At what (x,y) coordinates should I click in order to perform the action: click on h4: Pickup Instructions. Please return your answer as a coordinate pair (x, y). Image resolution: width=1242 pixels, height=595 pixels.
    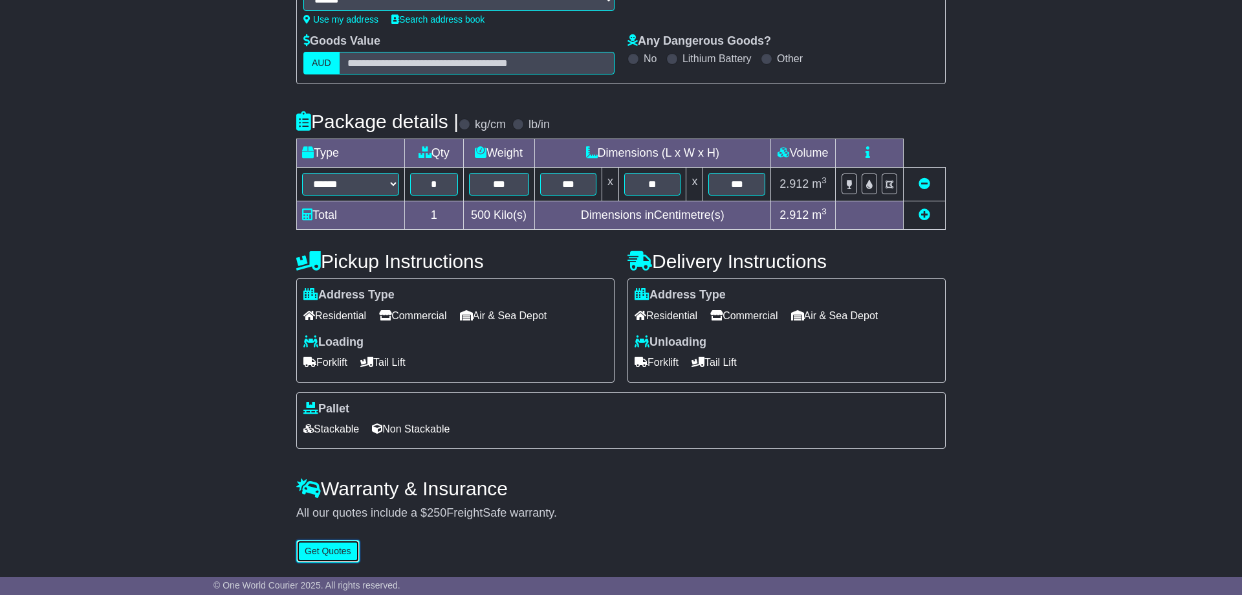
    Looking at the image, I should click on (455, 261).